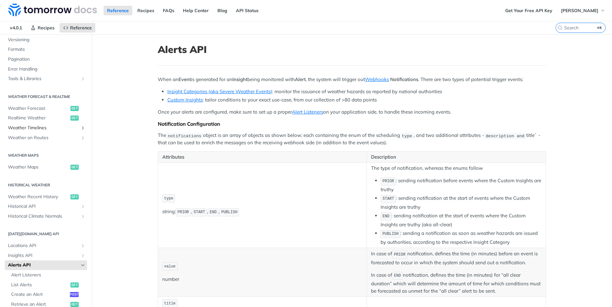 The image size is (612, 307). I want to click on p: Attributes, so click(262, 157).